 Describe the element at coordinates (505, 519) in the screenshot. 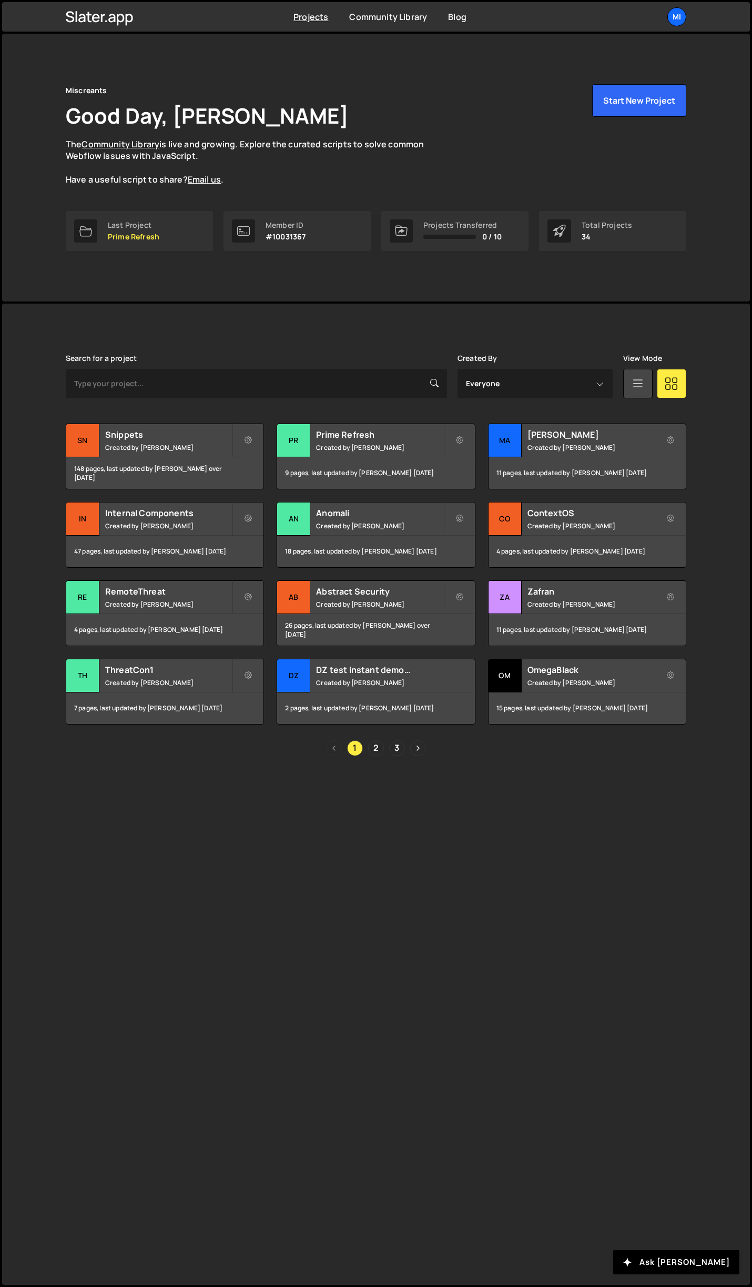

I see `div: Co` at that location.